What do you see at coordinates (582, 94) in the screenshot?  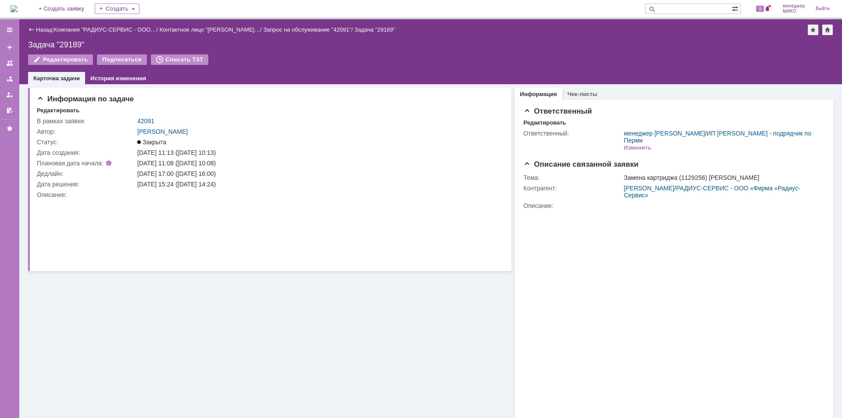 I see `a: Чек-листы` at bounding box center [582, 94].